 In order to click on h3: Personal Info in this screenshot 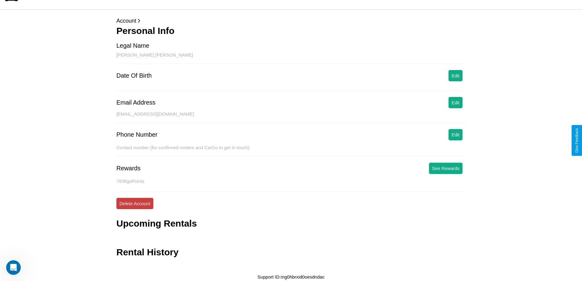, I will do `click(291, 31)`.